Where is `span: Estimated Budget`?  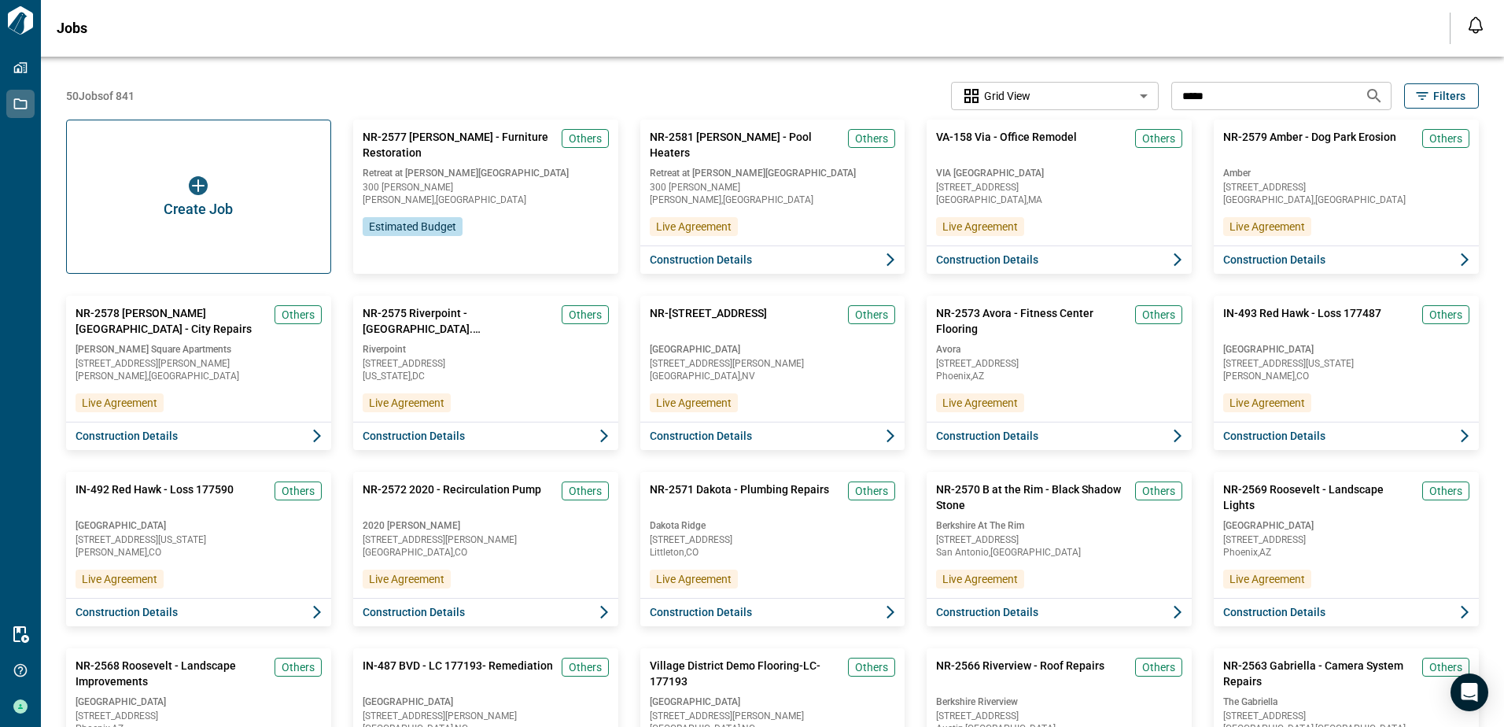 span: Estimated Budget is located at coordinates (412, 227).